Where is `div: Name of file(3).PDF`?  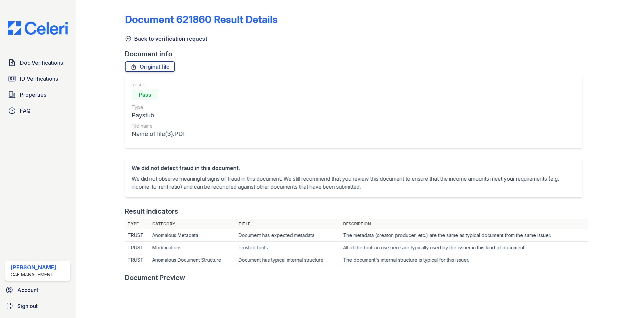 div: Name of file(3).PDF is located at coordinates (159, 134).